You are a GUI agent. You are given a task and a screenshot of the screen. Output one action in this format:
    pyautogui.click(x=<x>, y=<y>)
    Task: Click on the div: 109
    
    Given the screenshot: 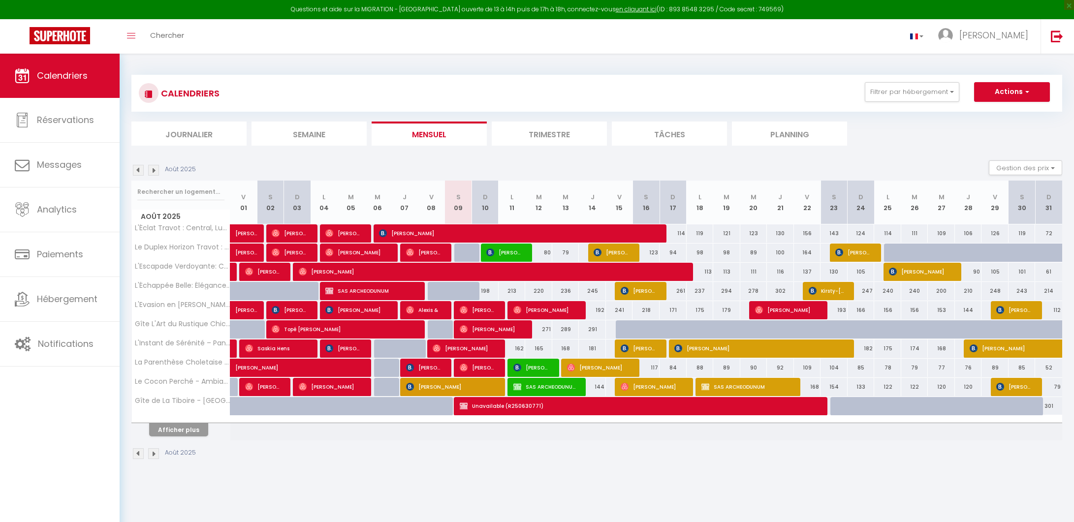 What is the action you would take?
    pyautogui.click(x=941, y=233)
    